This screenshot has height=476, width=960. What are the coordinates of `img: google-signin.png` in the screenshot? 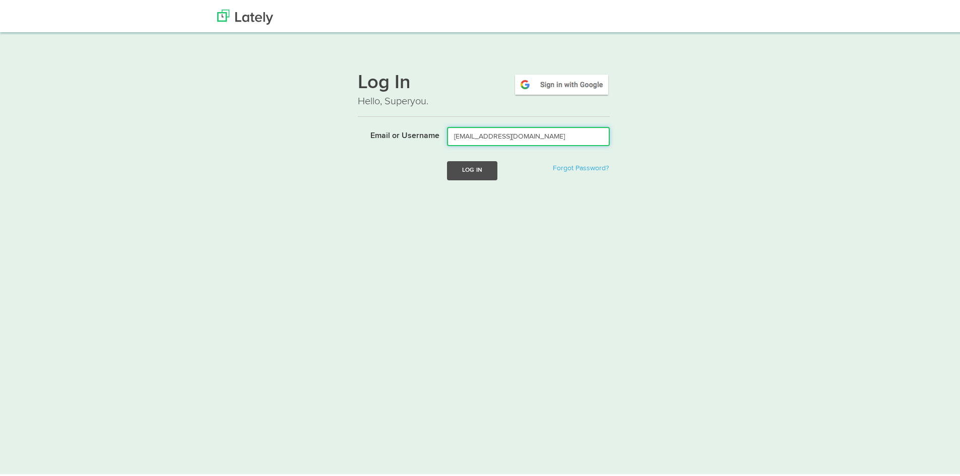 It's located at (562, 83).